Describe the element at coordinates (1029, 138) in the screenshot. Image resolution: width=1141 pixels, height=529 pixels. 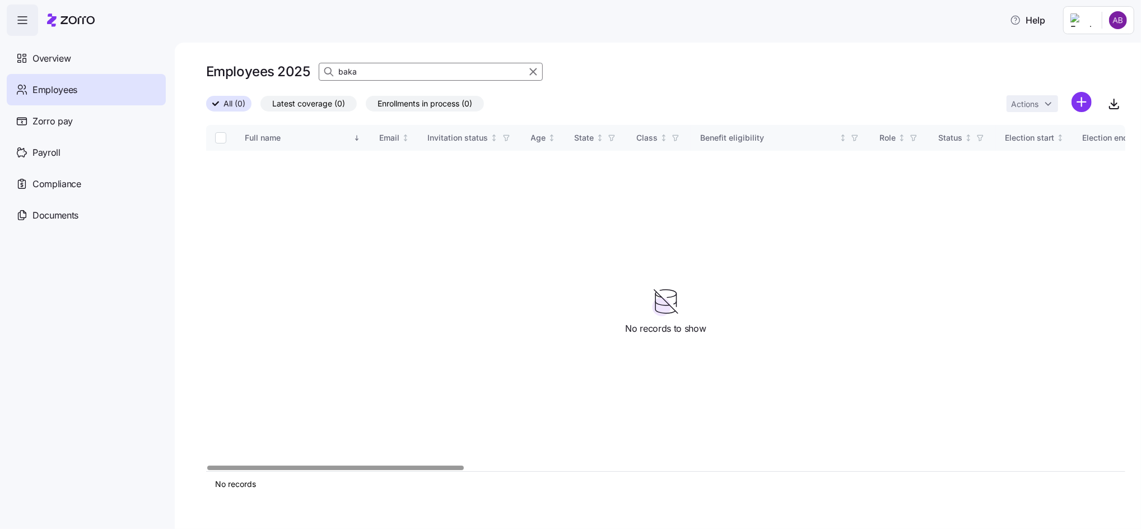
I see `div: Election start` at that location.